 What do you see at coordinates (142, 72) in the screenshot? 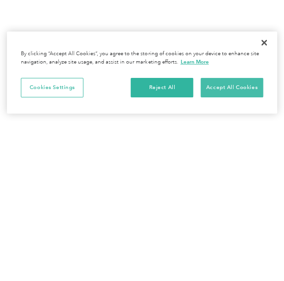
I see `div: Privacy` at bounding box center [142, 72].